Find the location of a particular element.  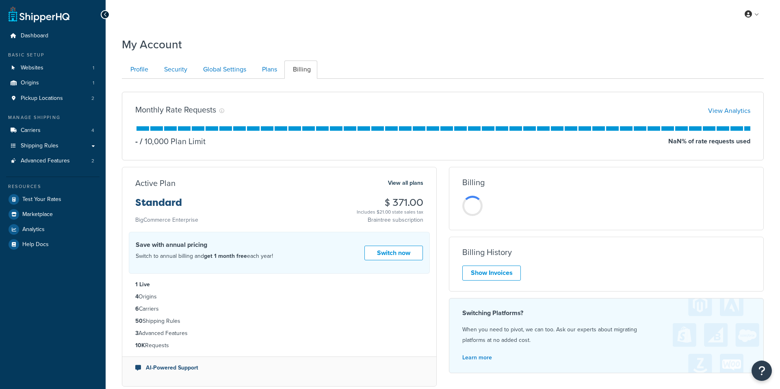

a: Global Settings is located at coordinates (223, 69).